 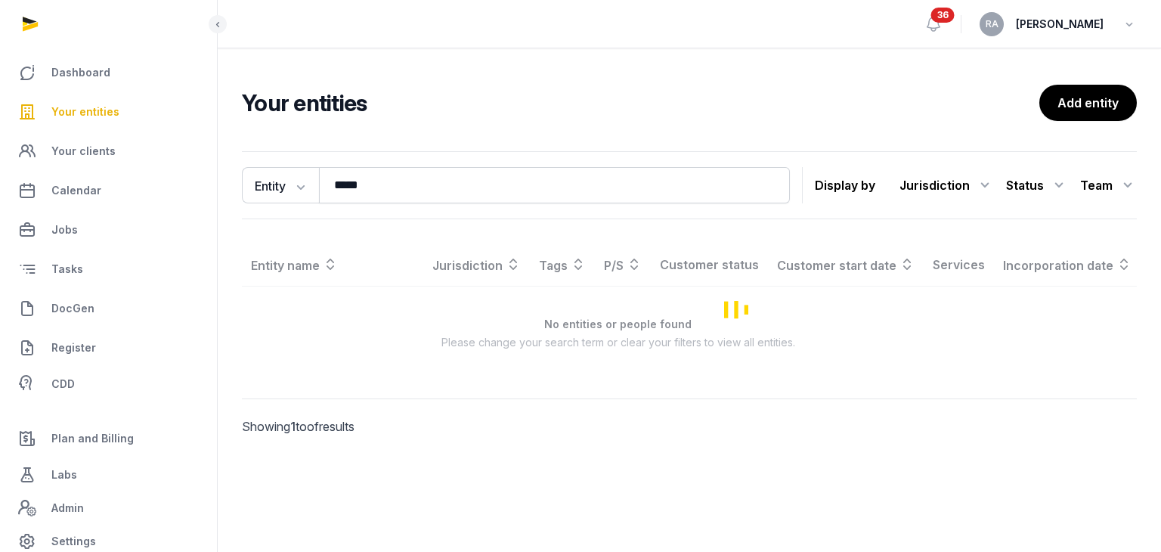 What do you see at coordinates (67, 508) in the screenshot?
I see `span: Admin` at bounding box center [67, 508].